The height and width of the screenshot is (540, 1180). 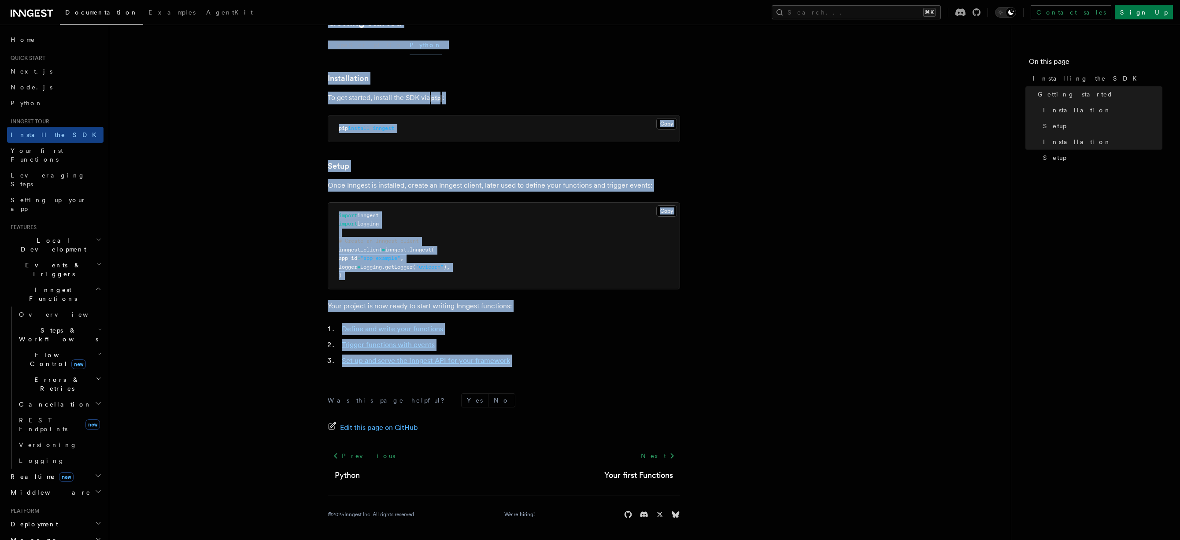 I want to click on span: Middleware, so click(x=49, y=492).